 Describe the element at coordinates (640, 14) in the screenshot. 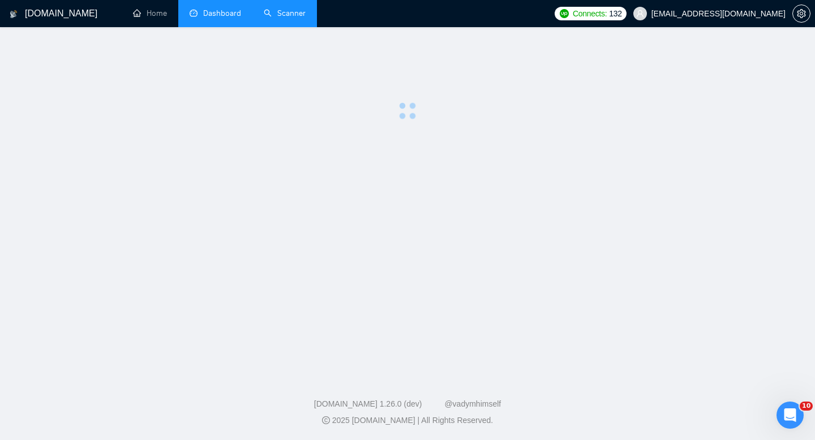

I see `span: user` at that location.